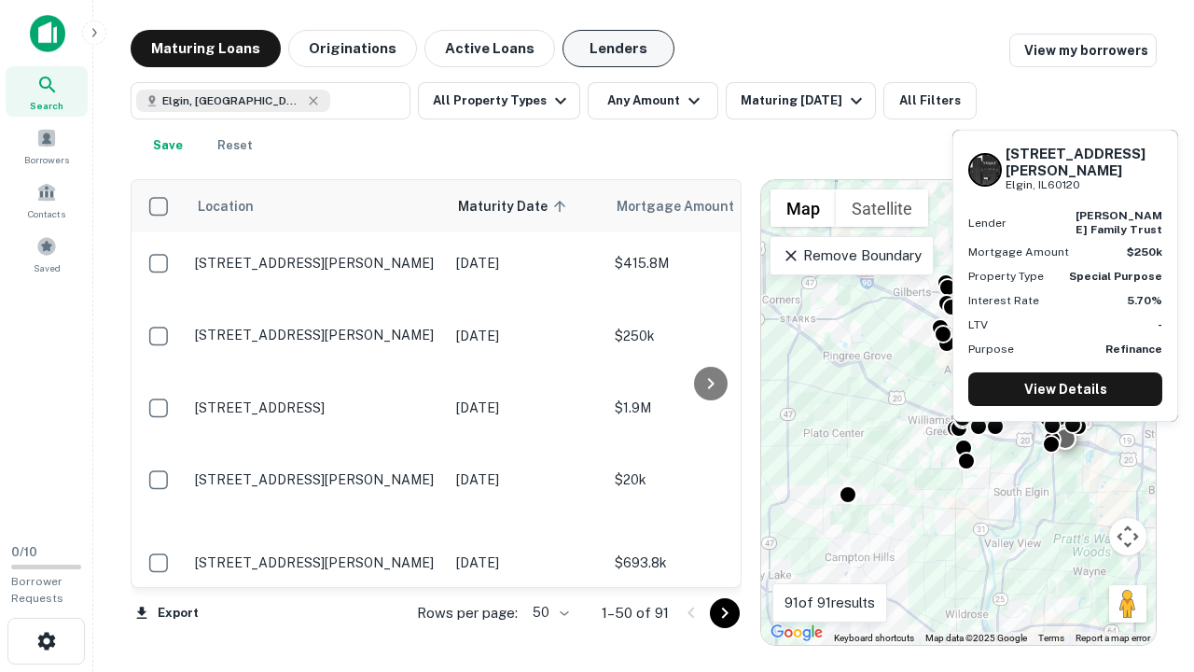  Describe the element at coordinates (1128, 536) in the screenshot. I see `button: Map camera controls` at that location.